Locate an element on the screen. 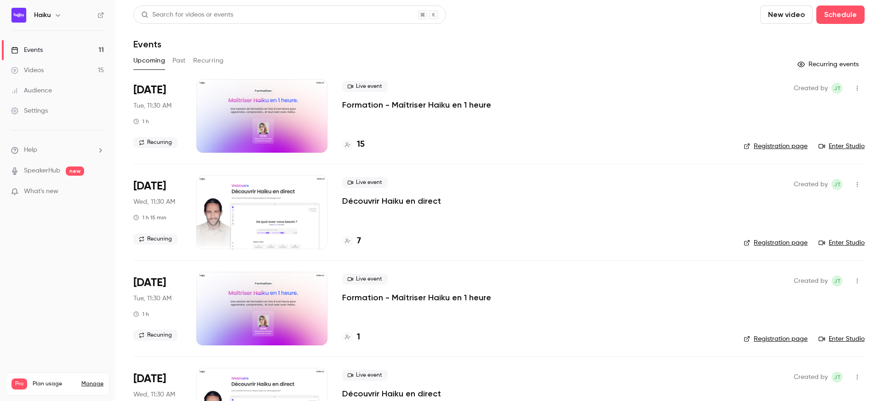 The height and width of the screenshot is (401, 883). button: Past is located at coordinates (179, 61).